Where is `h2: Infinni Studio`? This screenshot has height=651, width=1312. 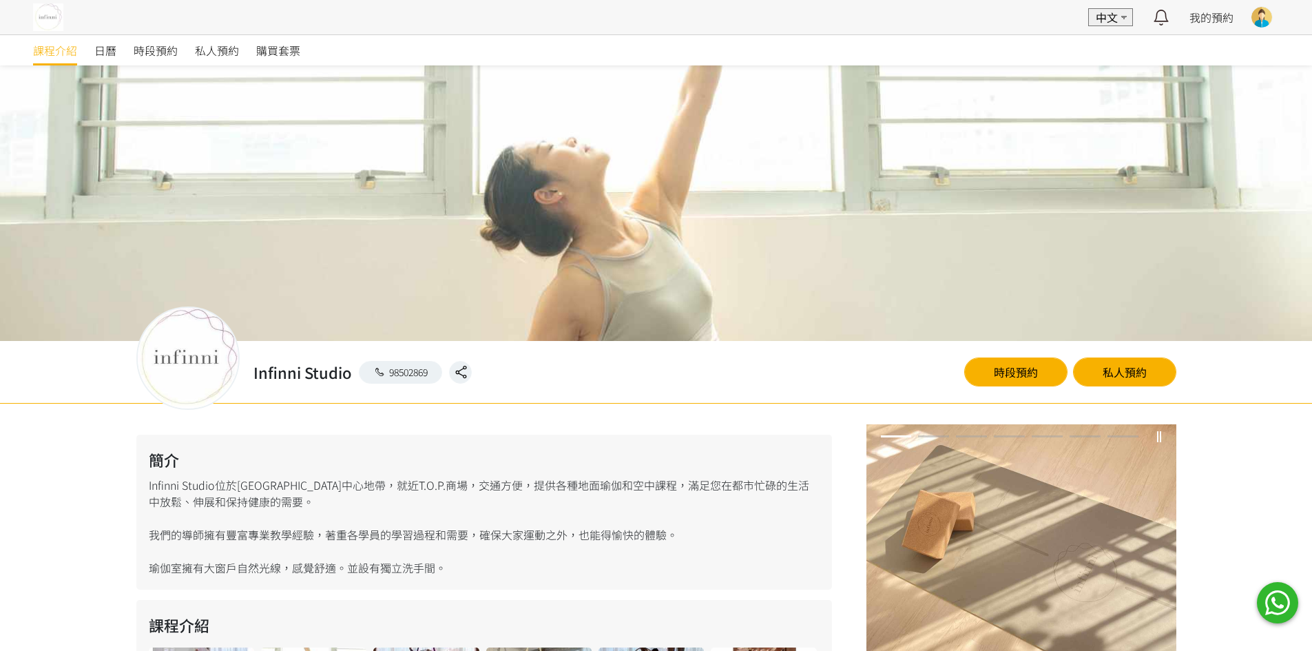
h2: Infinni Studio is located at coordinates (302, 372).